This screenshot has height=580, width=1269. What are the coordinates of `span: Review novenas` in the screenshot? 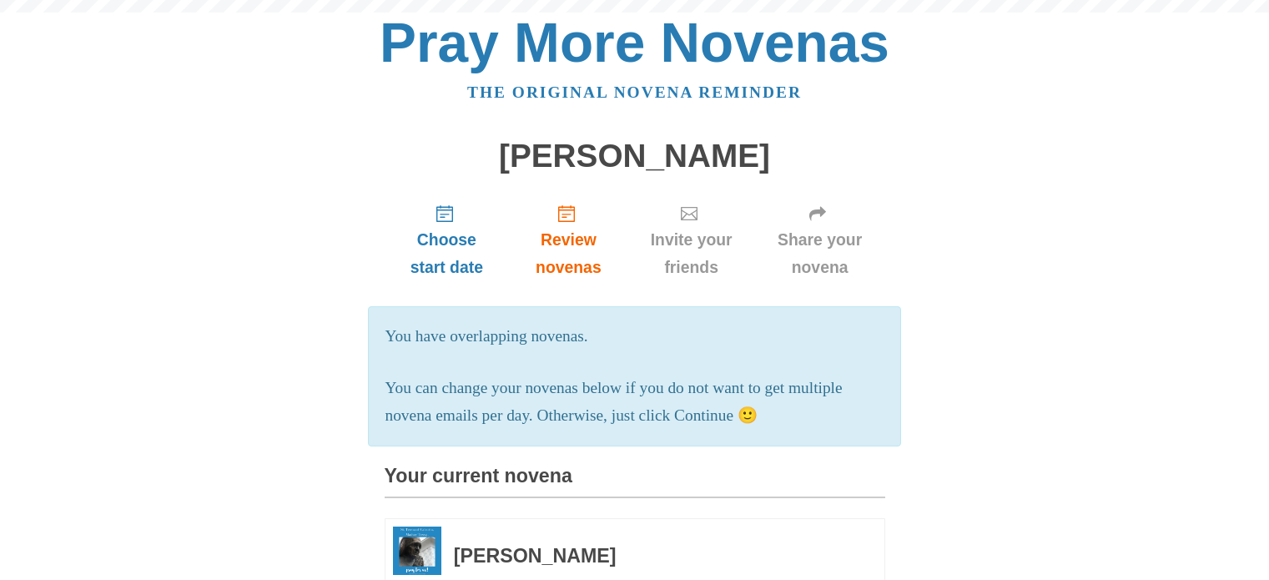 It's located at (568, 254).